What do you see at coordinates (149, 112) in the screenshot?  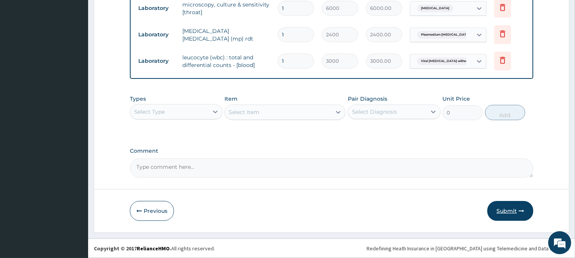 I see `div: Select Type` at bounding box center [149, 112].